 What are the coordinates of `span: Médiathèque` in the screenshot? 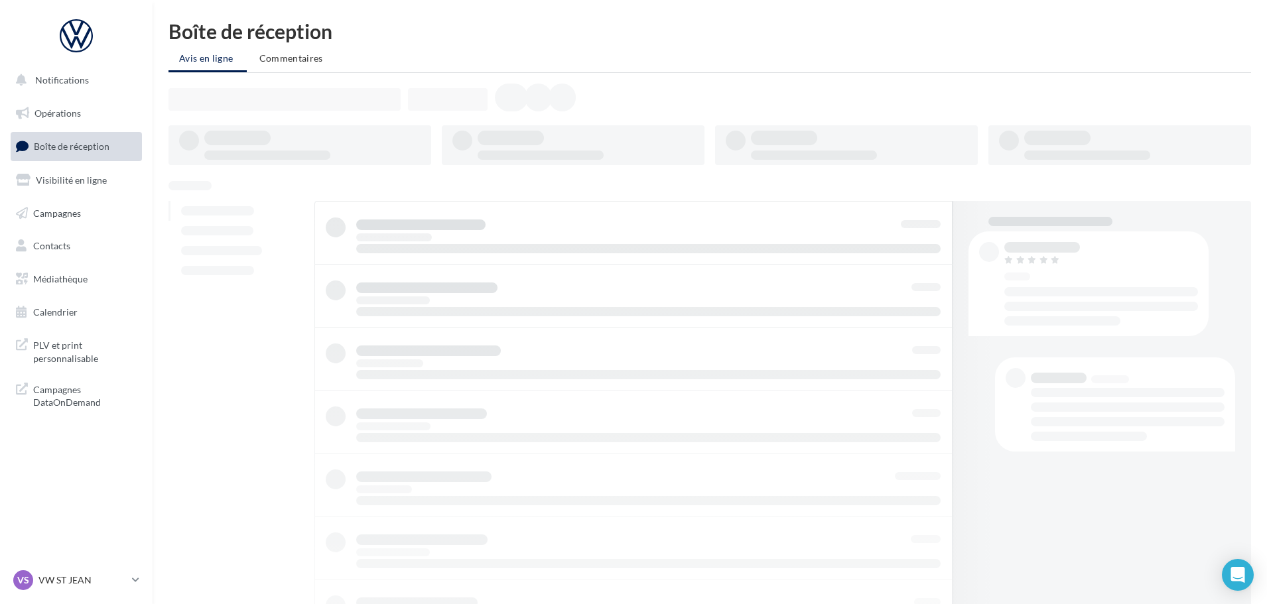 It's located at (60, 279).